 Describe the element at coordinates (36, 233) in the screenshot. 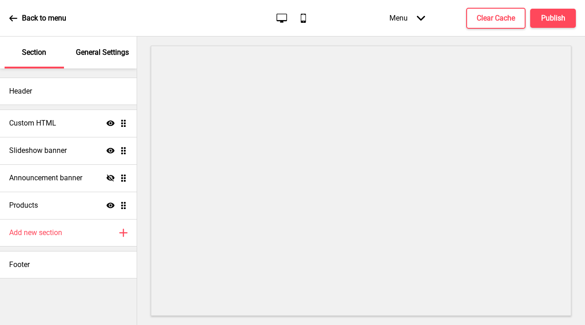

I see `h4: Add new section` at that location.